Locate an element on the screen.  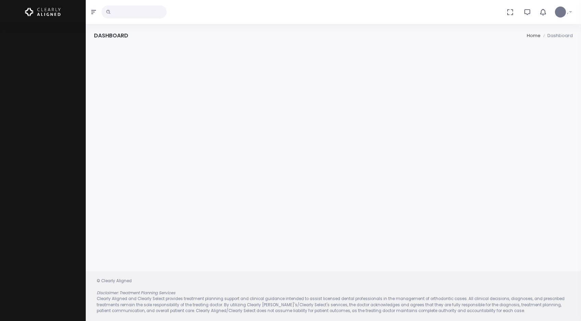
h4: Dashboard is located at coordinates (111, 35).